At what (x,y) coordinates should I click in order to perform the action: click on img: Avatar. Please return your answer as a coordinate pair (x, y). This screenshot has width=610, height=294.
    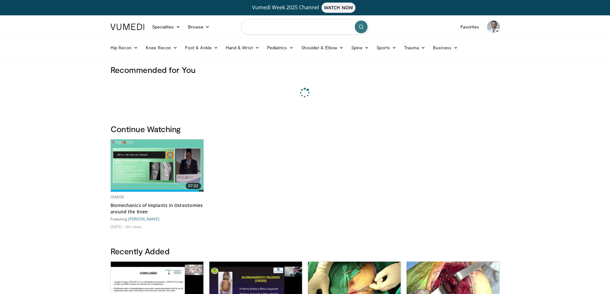
    Looking at the image, I should click on (493, 27).